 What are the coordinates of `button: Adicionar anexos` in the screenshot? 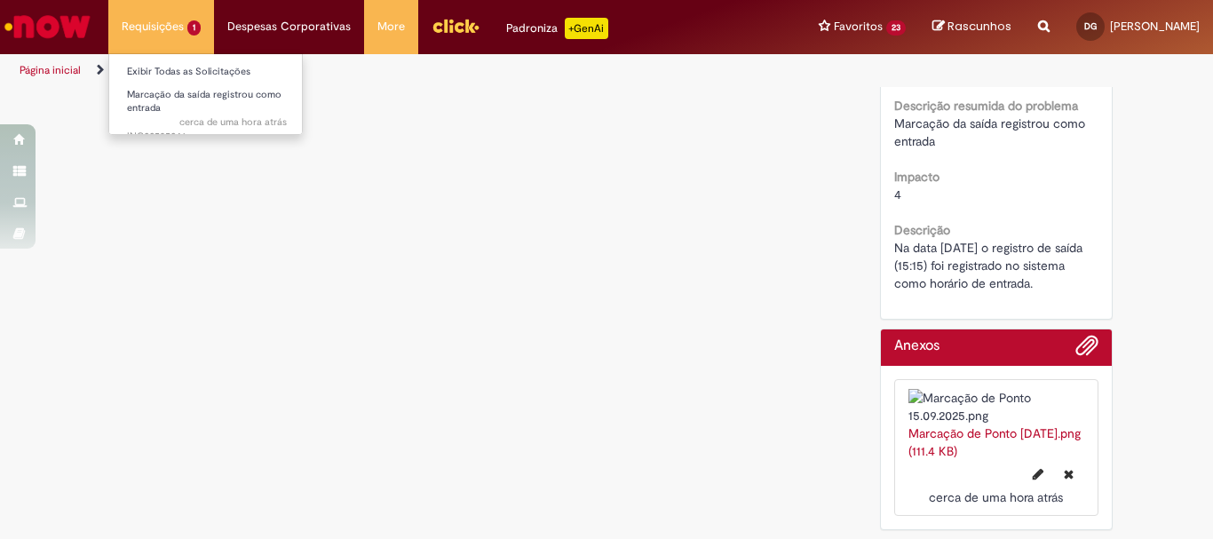 It's located at (1087, 350).